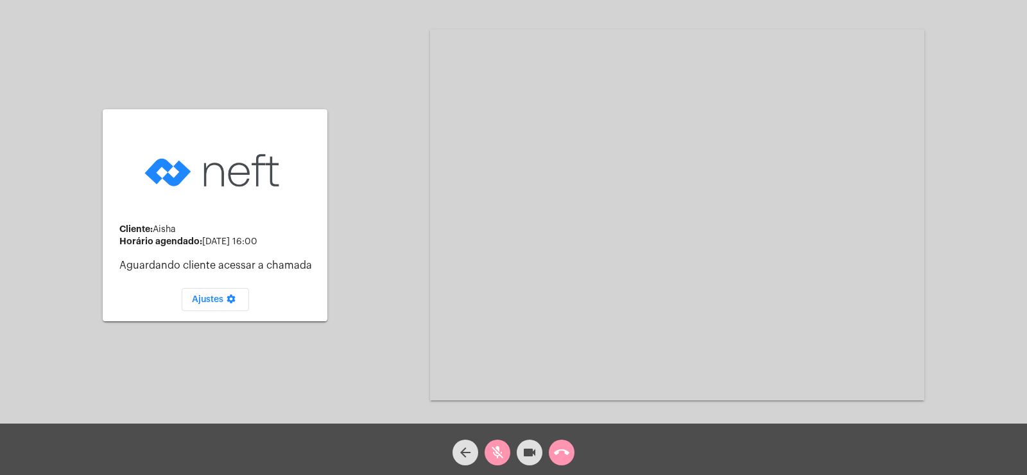 The image size is (1027, 475). I want to click on p: Aguardando cliente acessar a chamada, so click(218, 265).